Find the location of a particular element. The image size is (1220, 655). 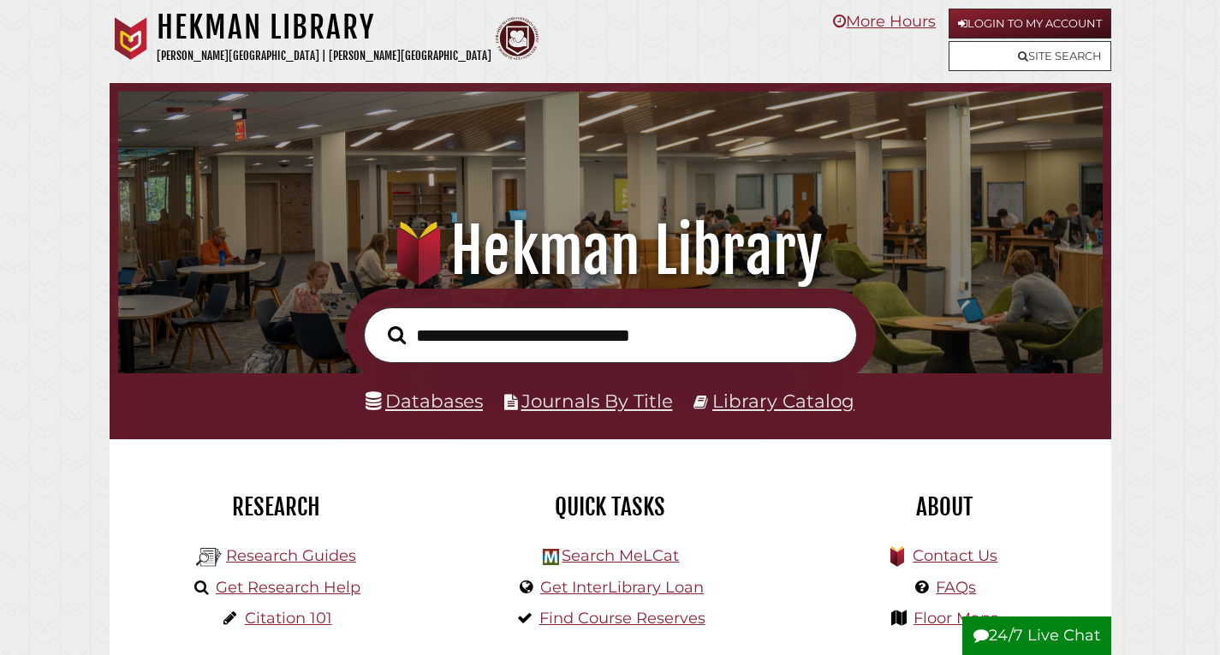

a: Login to My Account is located at coordinates (1030, 23).